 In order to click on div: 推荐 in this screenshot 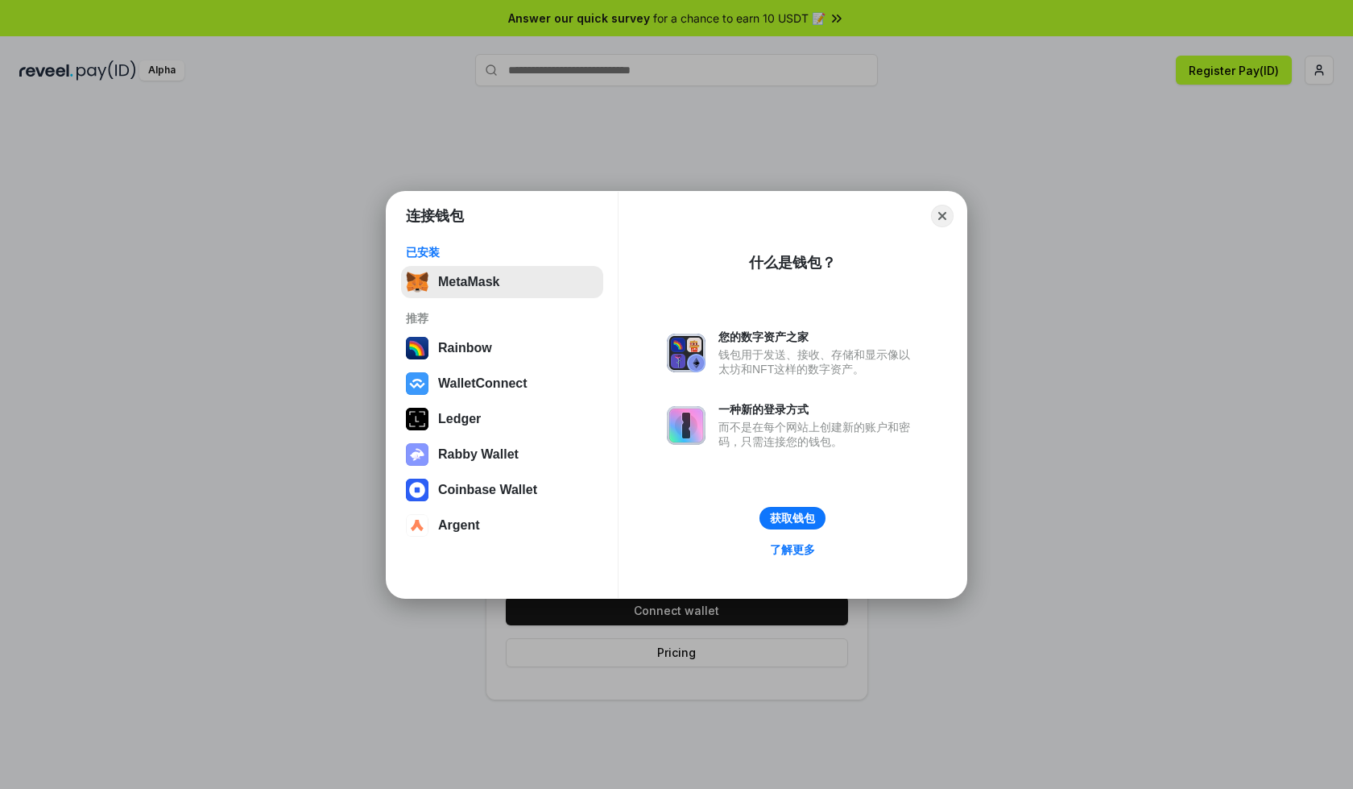, I will do `click(502, 318)`.